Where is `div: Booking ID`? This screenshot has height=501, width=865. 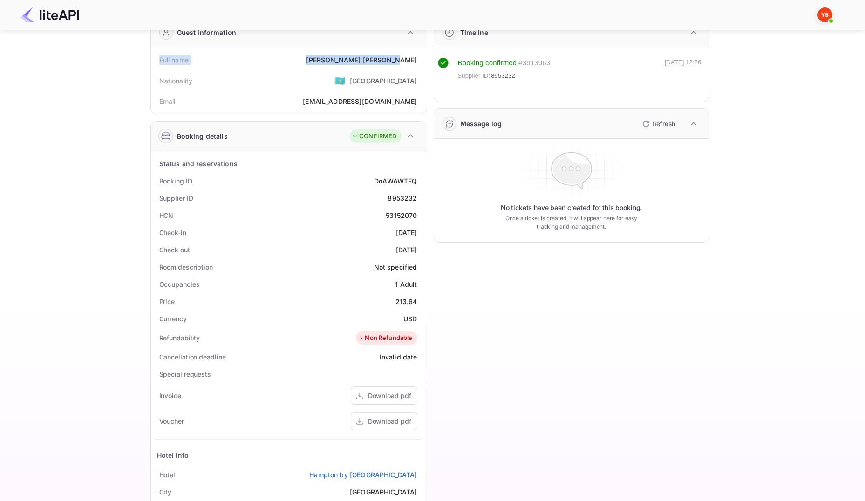
div: Booking ID is located at coordinates (176, 181).